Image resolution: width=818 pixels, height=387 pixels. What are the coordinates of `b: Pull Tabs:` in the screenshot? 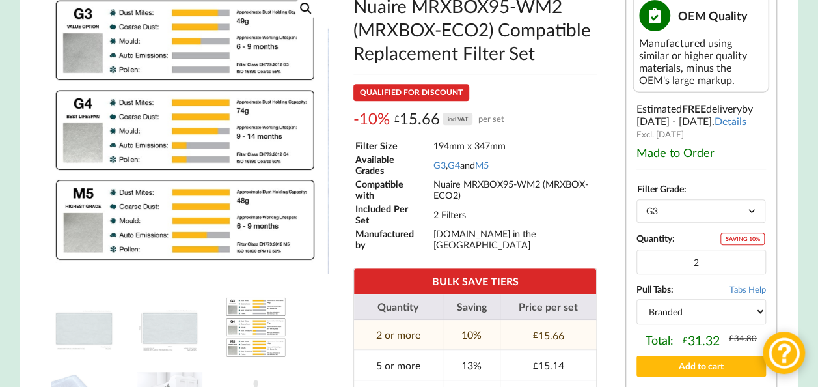 It's located at (655, 288).